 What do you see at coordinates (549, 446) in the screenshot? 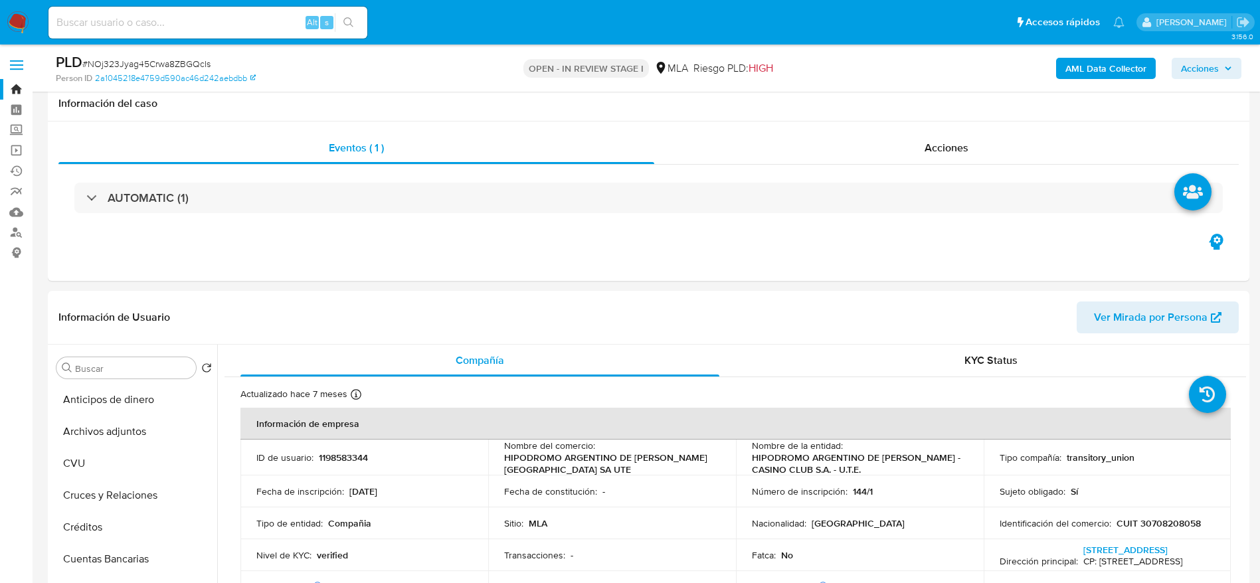
I see `p: Nombre del comercio :` at bounding box center [549, 446].